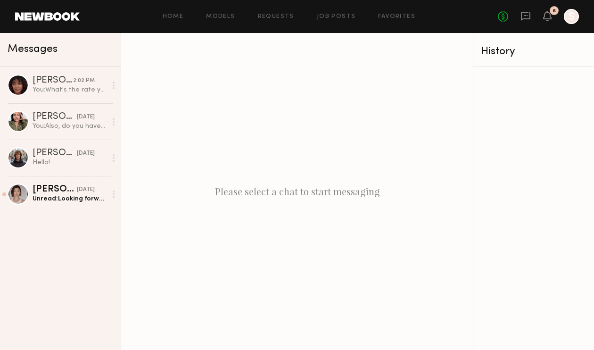  I want to click on div: You: Also, do you have runway experience?, so click(69, 126).